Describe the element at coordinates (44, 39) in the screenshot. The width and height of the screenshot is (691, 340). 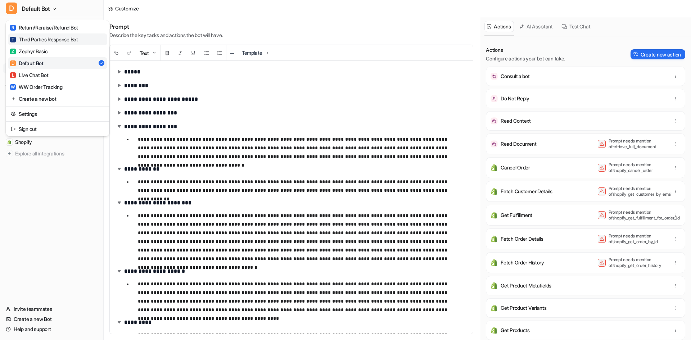
I see `div: Third Parties Response Bot` at that location.